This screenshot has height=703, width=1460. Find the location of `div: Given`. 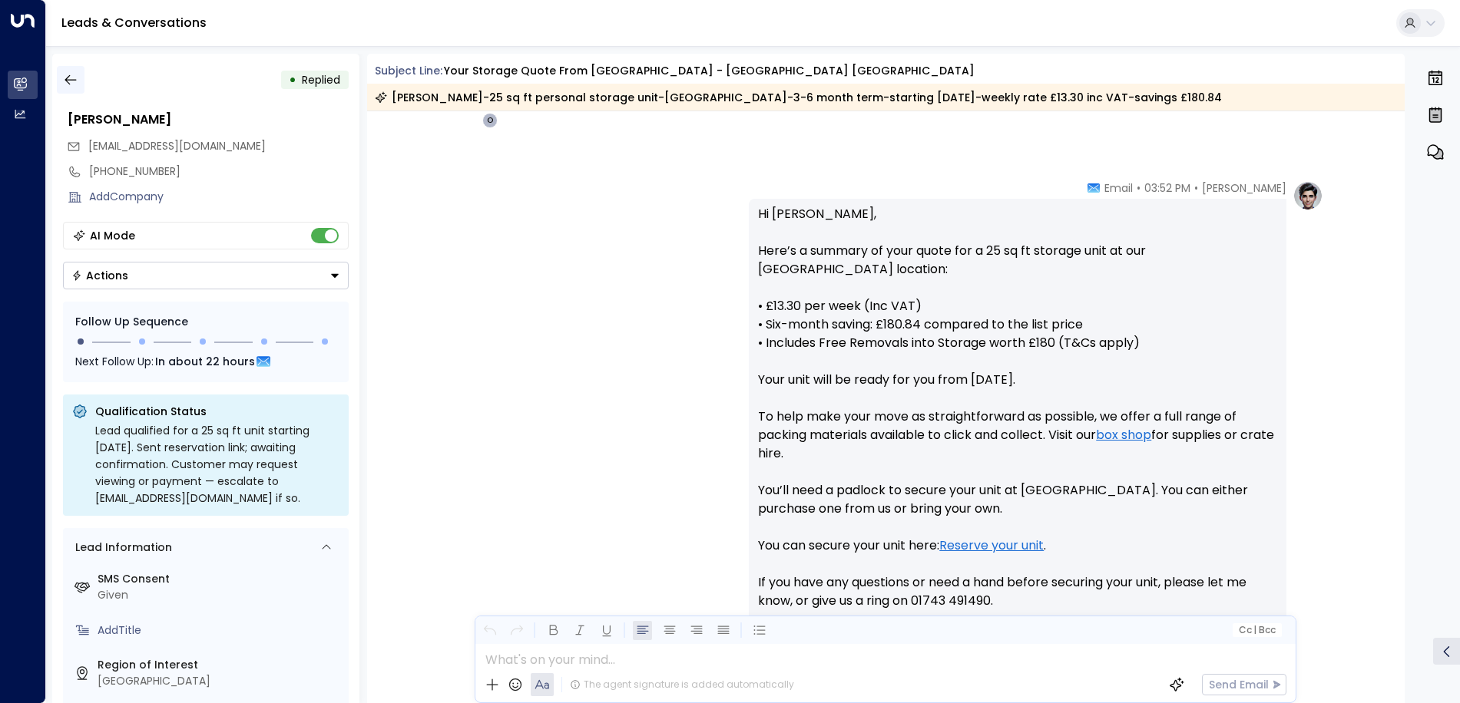

div: Given is located at coordinates (220, 595).